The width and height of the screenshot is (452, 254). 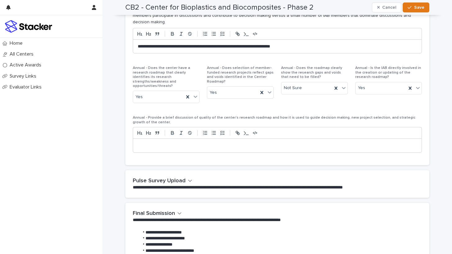 I want to click on img: stacker-logo-colour.png, so click(x=29, y=26).